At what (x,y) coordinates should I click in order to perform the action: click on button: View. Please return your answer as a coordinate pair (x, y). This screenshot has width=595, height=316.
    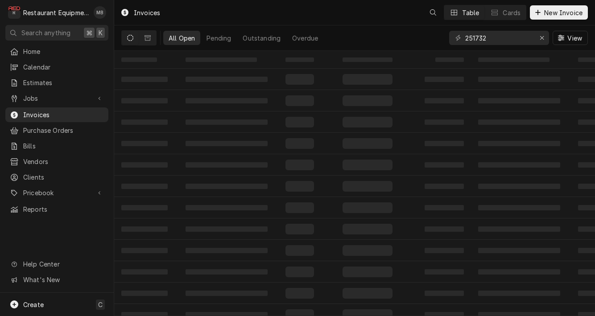
    Looking at the image, I should click on (570, 38).